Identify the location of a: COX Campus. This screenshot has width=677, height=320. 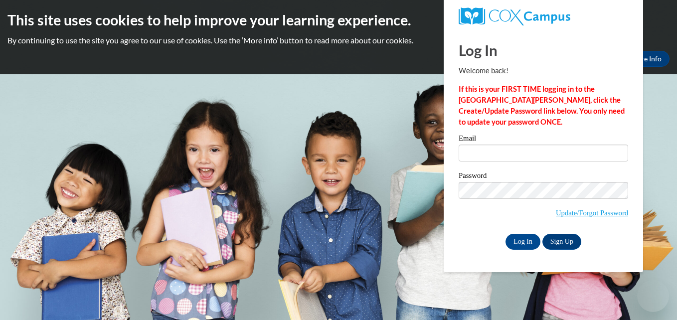
(544, 16).